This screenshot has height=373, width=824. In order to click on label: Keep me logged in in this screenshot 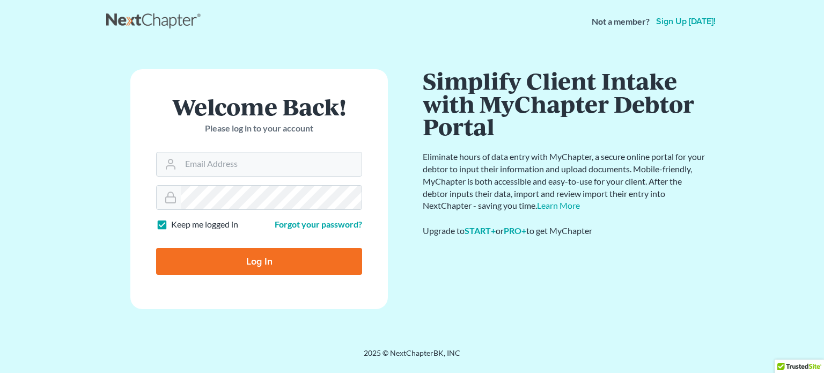, I will do `click(204, 224)`.